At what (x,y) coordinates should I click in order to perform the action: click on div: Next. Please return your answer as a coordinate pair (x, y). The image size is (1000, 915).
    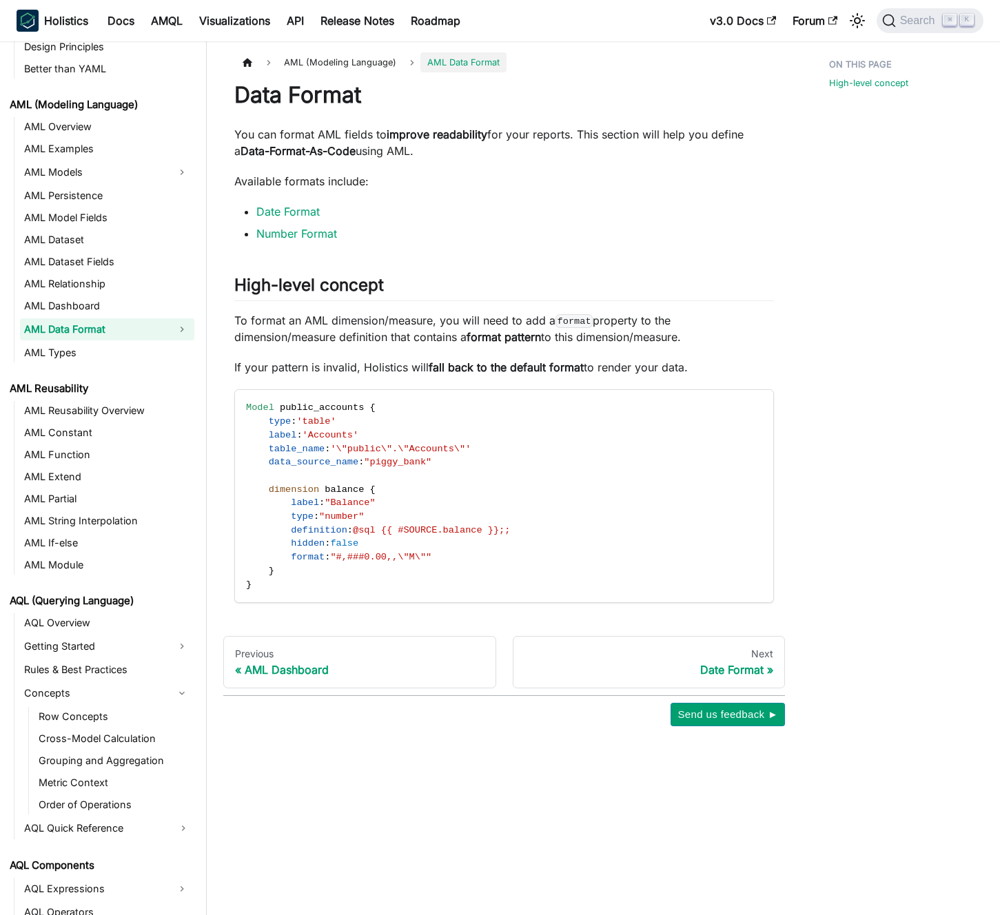
    Looking at the image, I should click on (649, 654).